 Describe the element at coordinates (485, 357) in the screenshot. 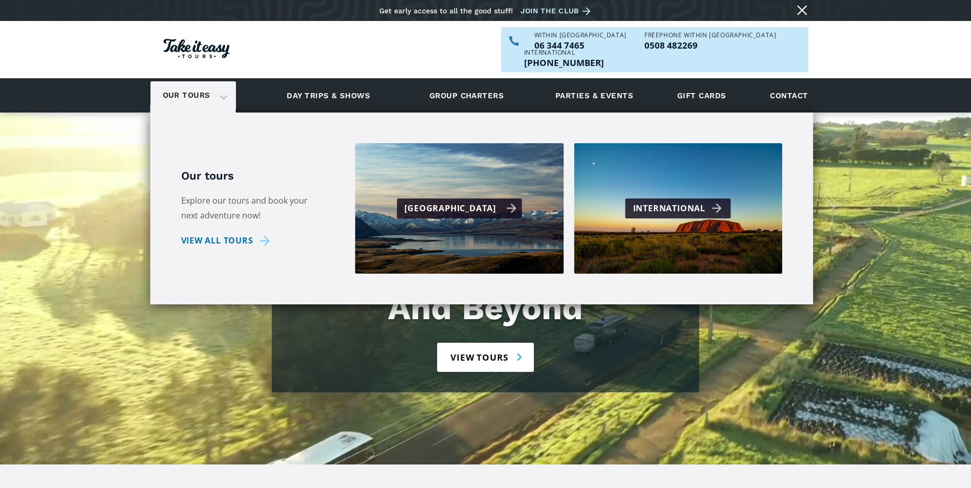

I see `a: View tours` at that location.